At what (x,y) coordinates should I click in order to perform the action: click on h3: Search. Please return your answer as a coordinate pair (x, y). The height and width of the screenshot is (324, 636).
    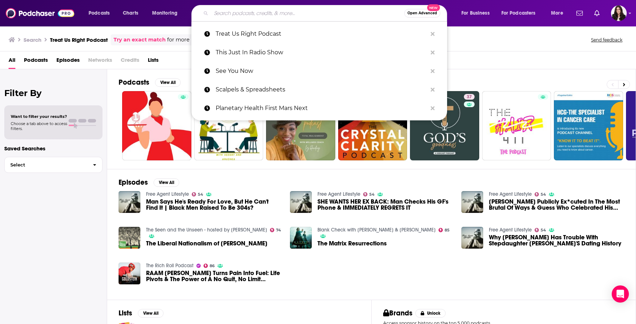
    Looking at the image, I should click on (32, 40).